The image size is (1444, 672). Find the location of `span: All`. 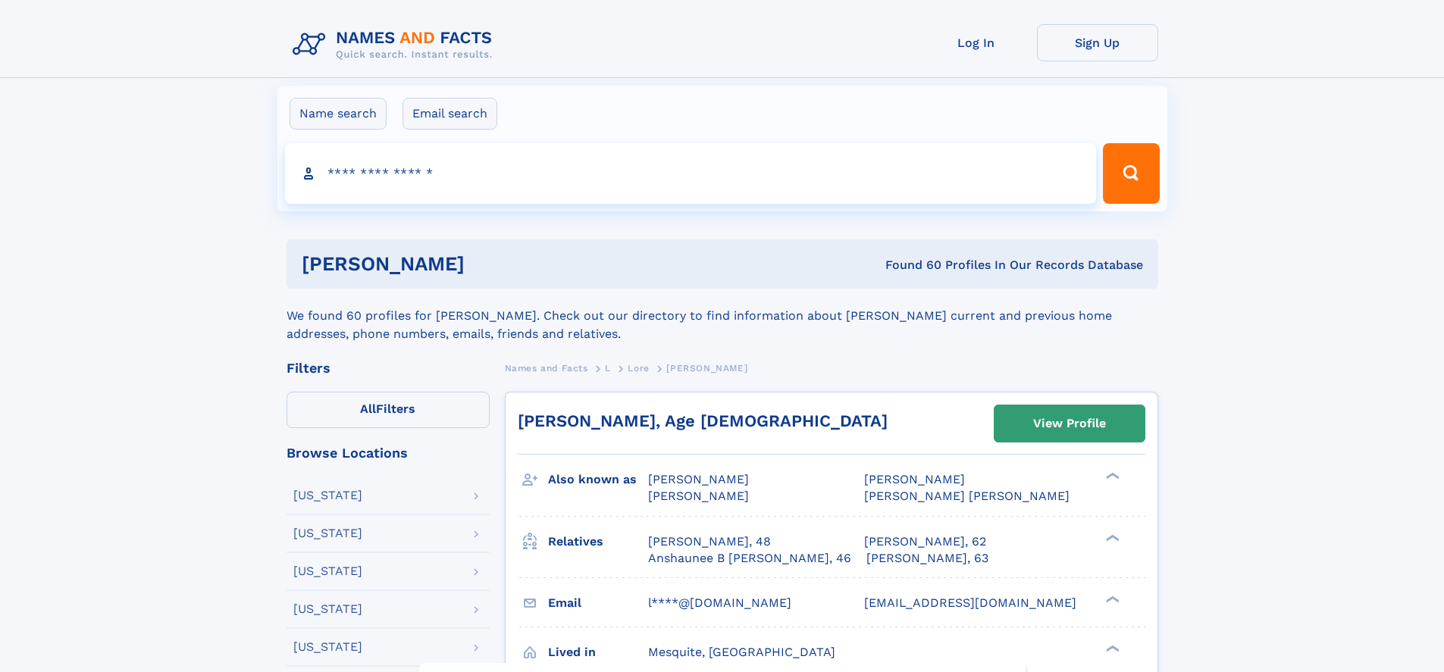

span: All is located at coordinates (368, 408).